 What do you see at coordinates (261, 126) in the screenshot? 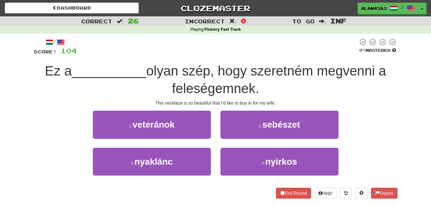
I see `small: 2 .` at bounding box center [261, 126].